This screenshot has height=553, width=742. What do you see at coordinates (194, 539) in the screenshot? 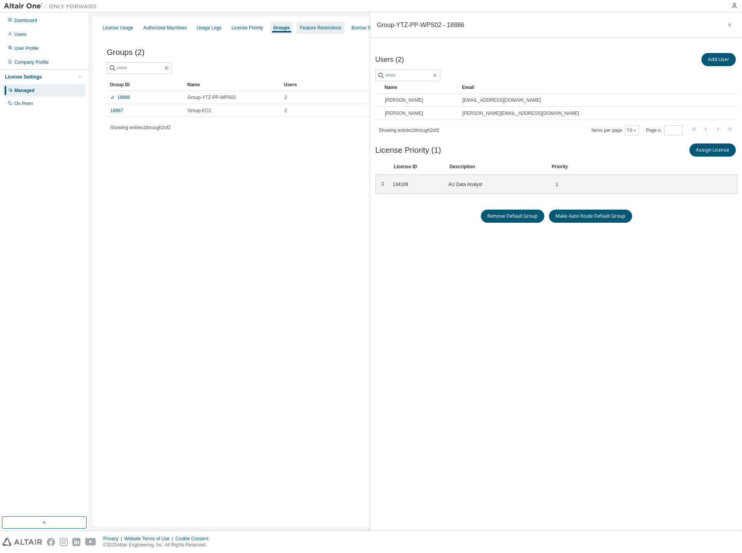
I see `div: Cookie Consent` at bounding box center [194, 539].